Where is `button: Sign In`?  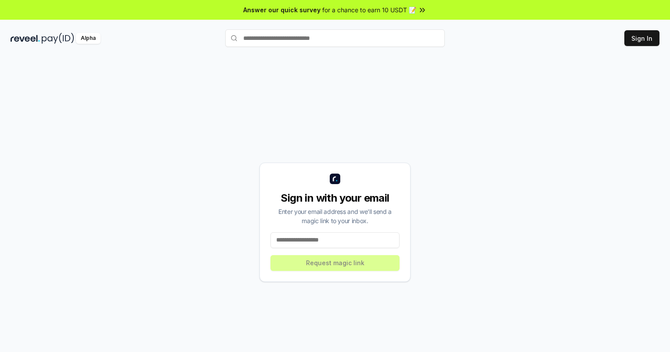 button: Sign In is located at coordinates (642, 38).